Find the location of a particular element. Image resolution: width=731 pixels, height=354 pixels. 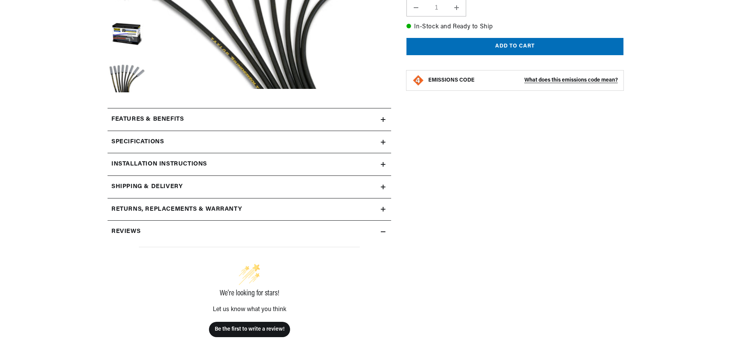

button: Load image 5 in gallery view is located at coordinates (127, 35).